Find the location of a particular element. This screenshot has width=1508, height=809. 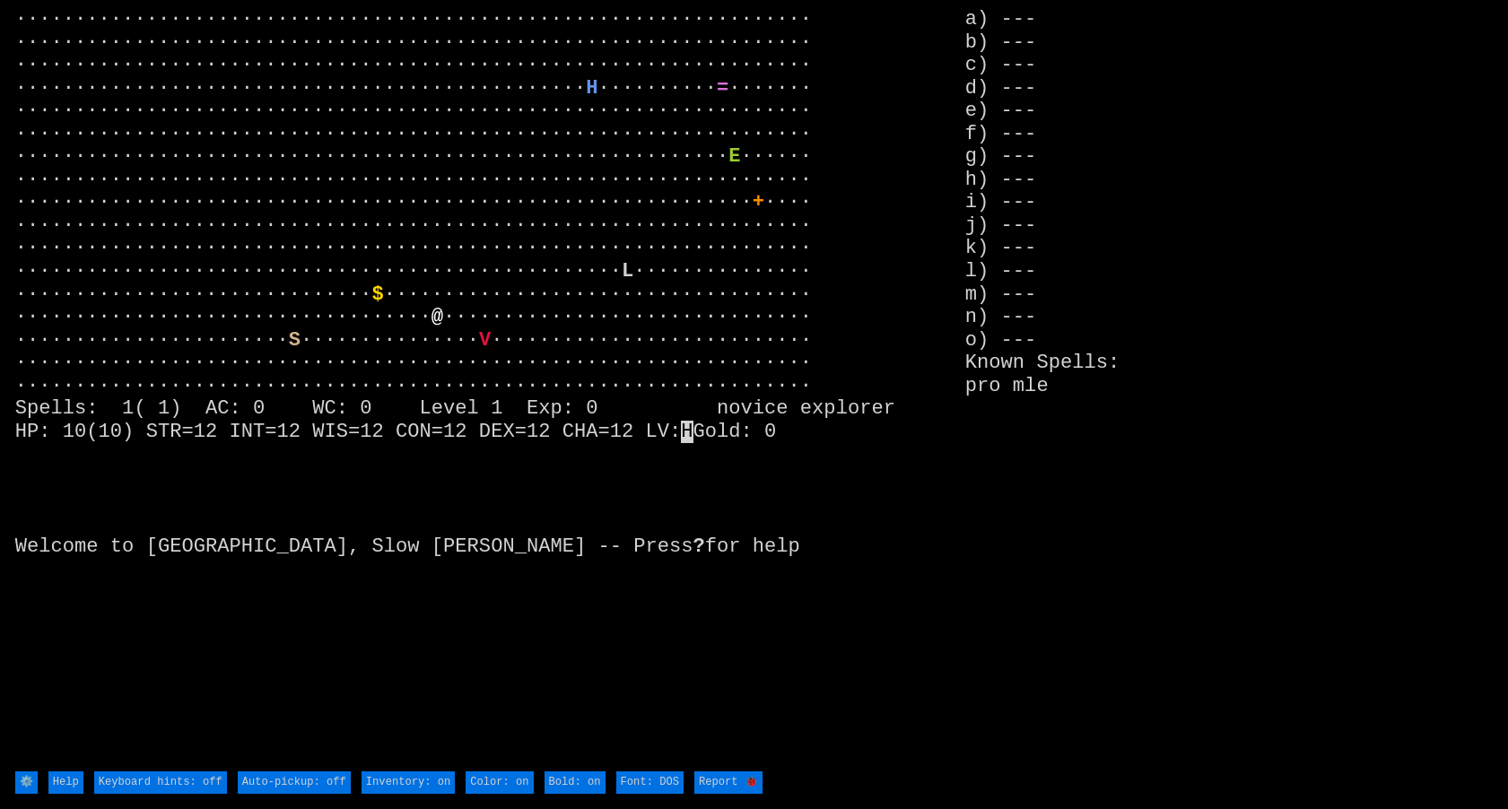

stats: a) --- b) --- c) --- d) --- e) --- f) --- g) --- h) --- i) --- j) --- k) --- l) --- m) --- n) ---... is located at coordinates (1229, 388).